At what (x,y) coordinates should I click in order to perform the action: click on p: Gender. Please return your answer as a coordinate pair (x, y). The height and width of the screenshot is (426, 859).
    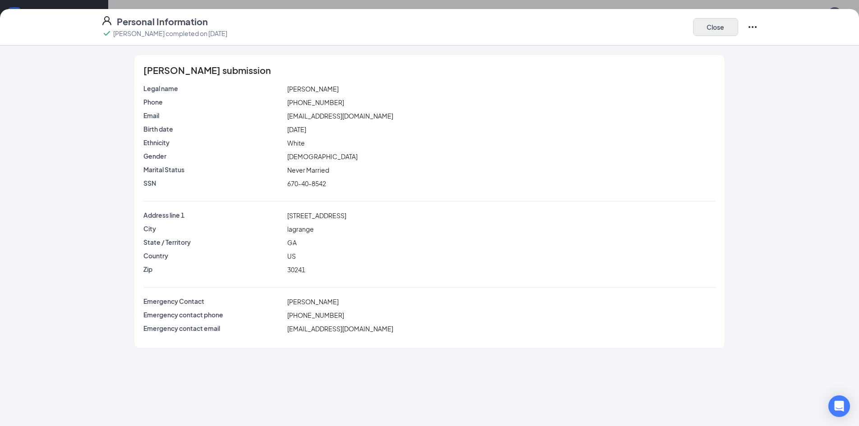
    Looking at the image, I should click on (213, 156).